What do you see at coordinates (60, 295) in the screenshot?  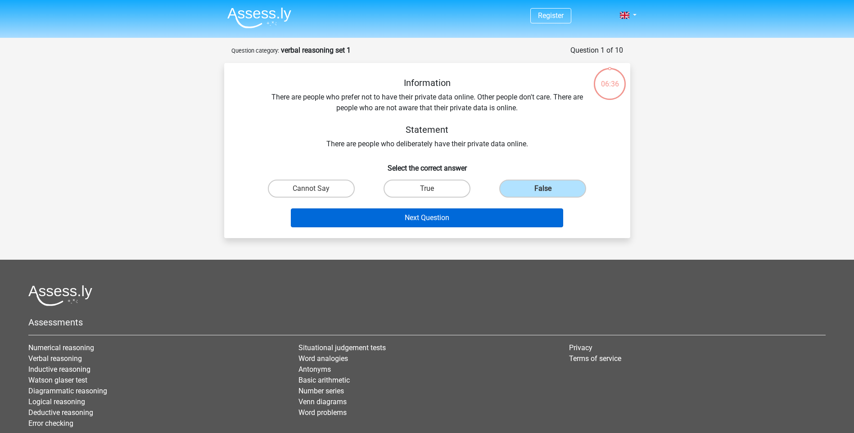 I see `img: Assessly logo` at bounding box center [60, 295].